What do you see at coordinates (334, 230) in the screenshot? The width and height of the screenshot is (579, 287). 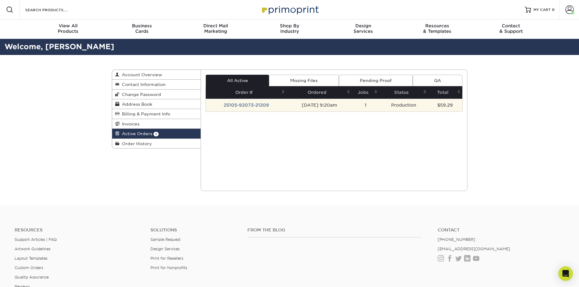 I see `h4: From the Blog` at bounding box center [334, 230].